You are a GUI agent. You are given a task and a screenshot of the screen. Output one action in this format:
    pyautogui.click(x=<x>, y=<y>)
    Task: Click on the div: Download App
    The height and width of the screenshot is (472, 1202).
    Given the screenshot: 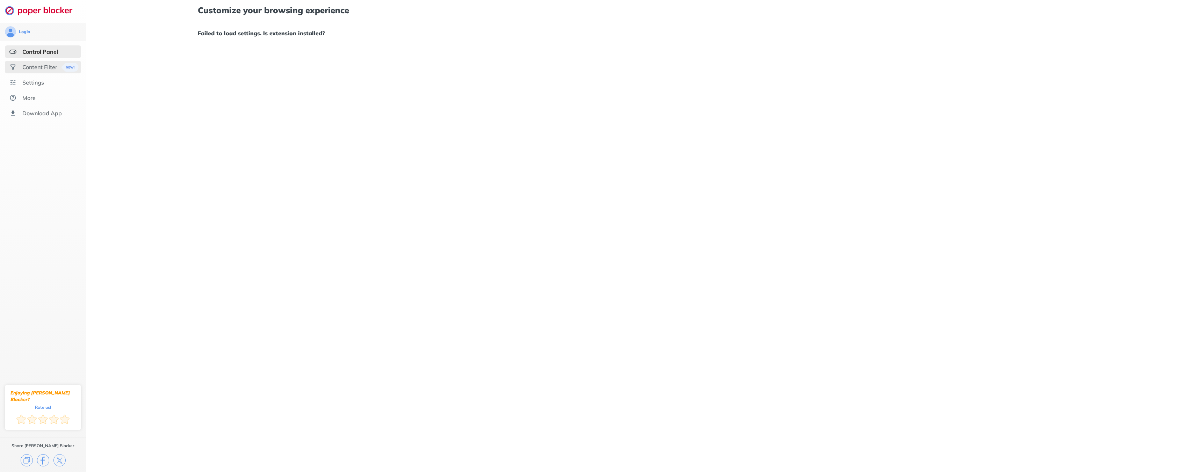 What is the action you would take?
    pyautogui.click(x=42, y=113)
    